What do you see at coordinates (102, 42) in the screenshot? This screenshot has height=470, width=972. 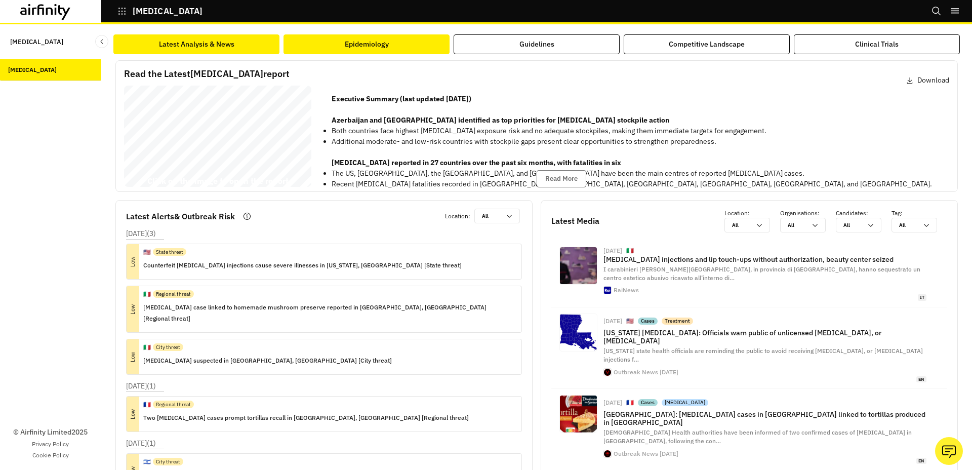 I see `button: Close Sidebar` at bounding box center [102, 42].